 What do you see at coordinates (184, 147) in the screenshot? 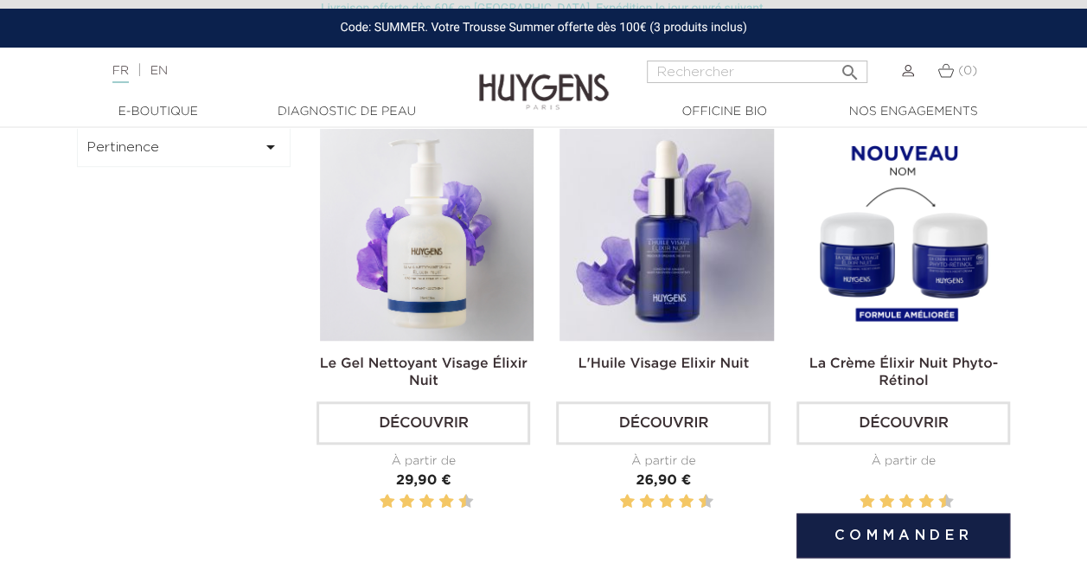
I see `button: Pertinence` at bounding box center [184, 147].